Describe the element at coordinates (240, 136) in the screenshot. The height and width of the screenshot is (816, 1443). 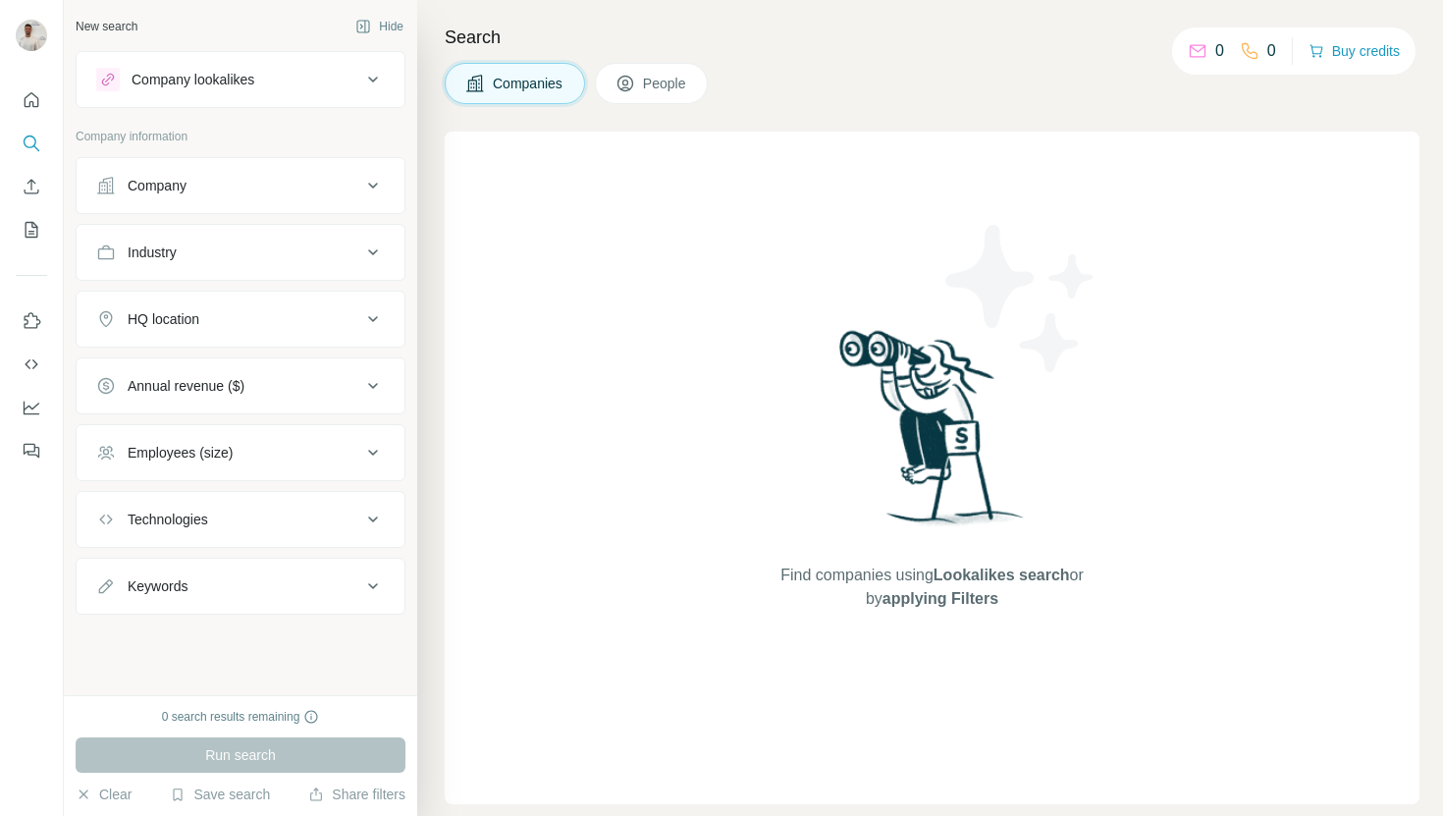
I see `p: Company information` at that location.